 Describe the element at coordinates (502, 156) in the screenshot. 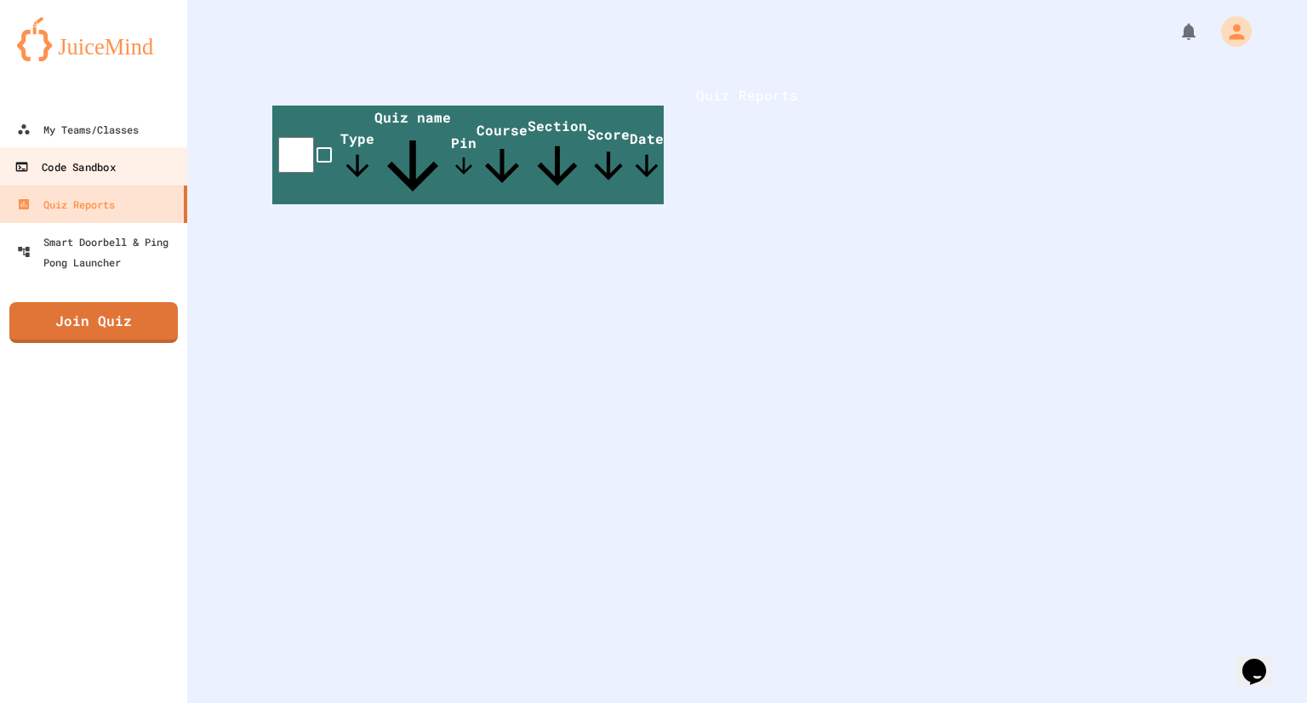

I see `span: Course` at that location.